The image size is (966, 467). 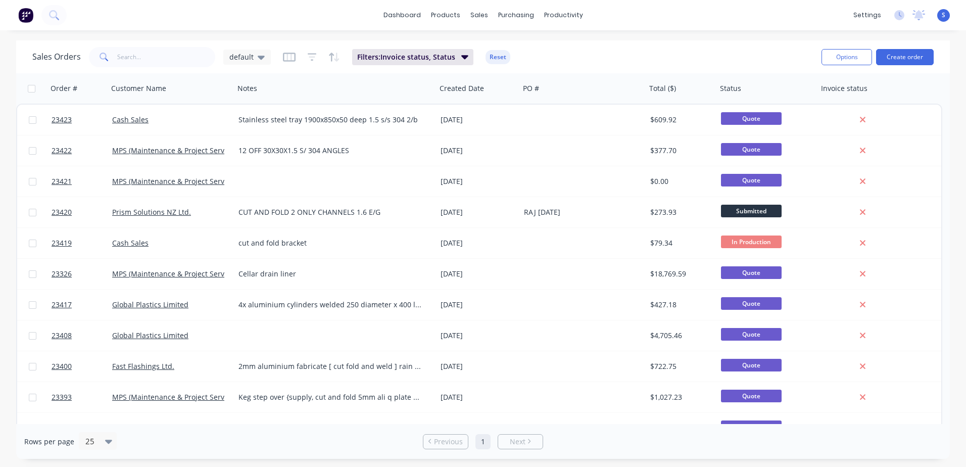 I want to click on a: 23423, so click(x=82, y=120).